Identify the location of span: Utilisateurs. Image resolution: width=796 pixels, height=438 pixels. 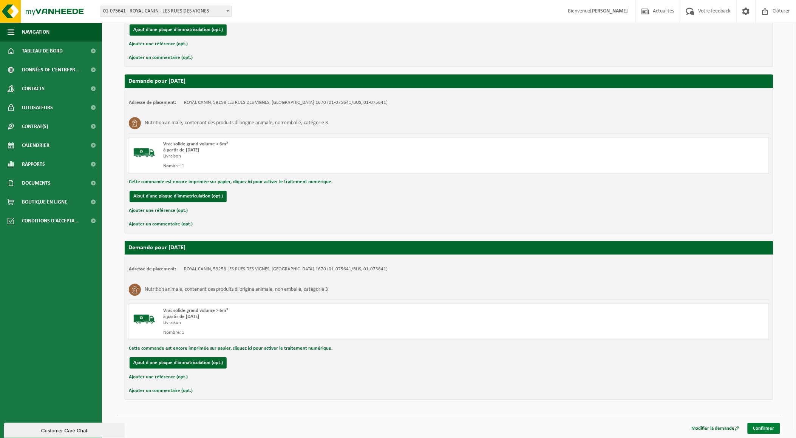
(37, 108).